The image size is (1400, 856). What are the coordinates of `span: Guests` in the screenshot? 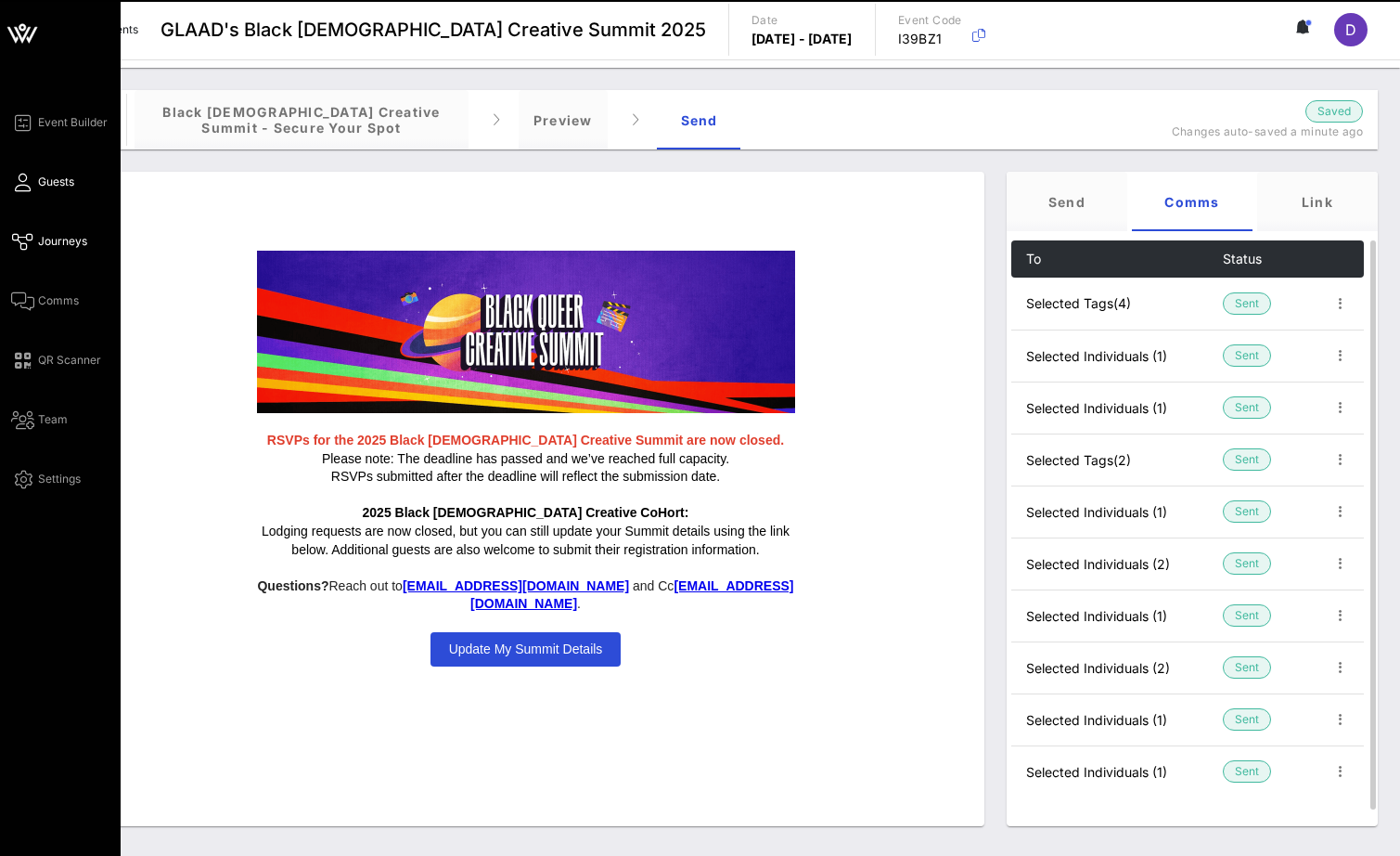 It's located at (56, 181).